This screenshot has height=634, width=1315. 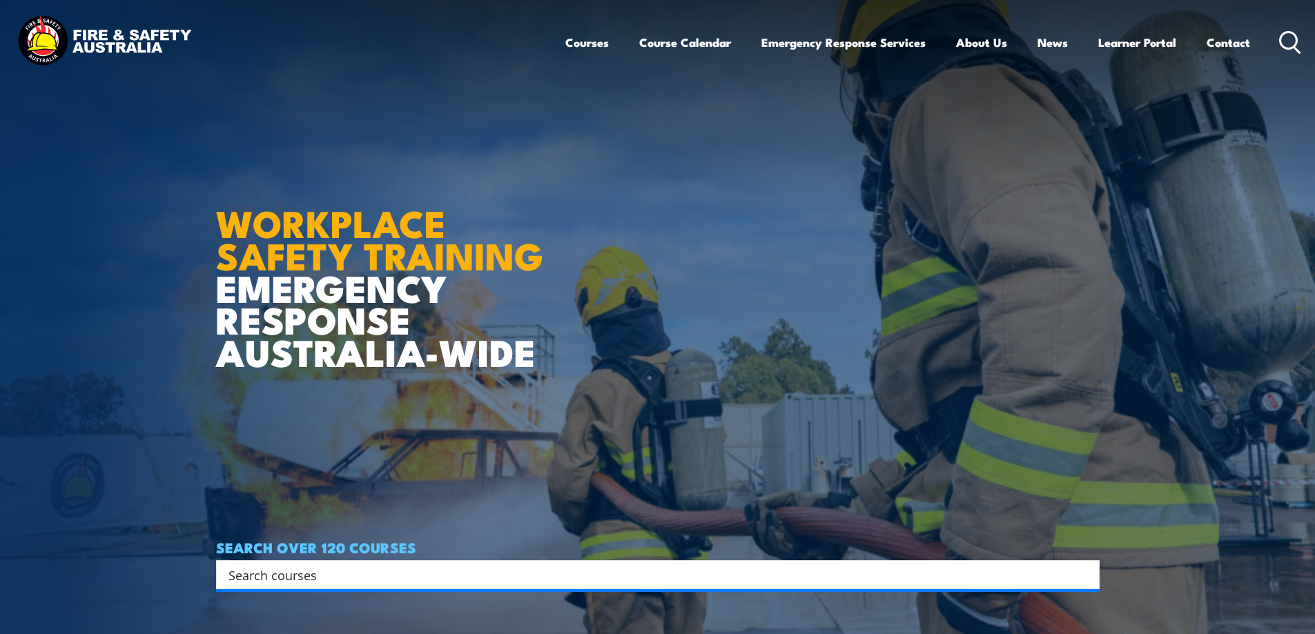 What do you see at coordinates (1228, 42) in the screenshot?
I see `a: Contact` at bounding box center [1228, 42].